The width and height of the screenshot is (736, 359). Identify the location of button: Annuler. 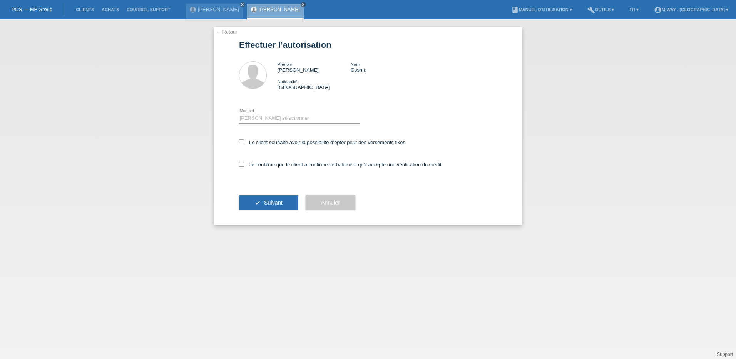
(330, 202).